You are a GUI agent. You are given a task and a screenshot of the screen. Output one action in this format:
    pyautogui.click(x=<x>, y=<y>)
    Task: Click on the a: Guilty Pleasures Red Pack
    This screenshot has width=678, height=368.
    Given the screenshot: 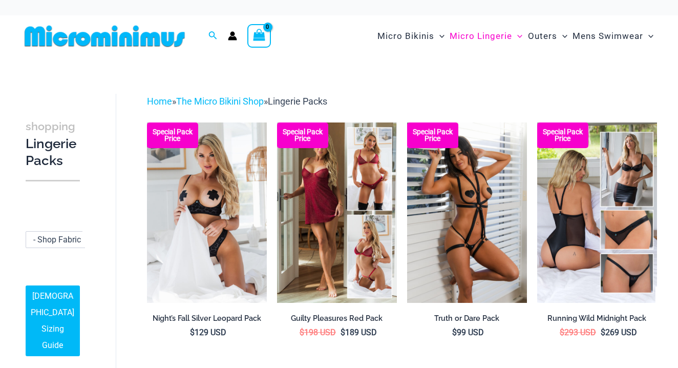 What is the action you would take?
    pyautogui.click(x=337, y=320)
    